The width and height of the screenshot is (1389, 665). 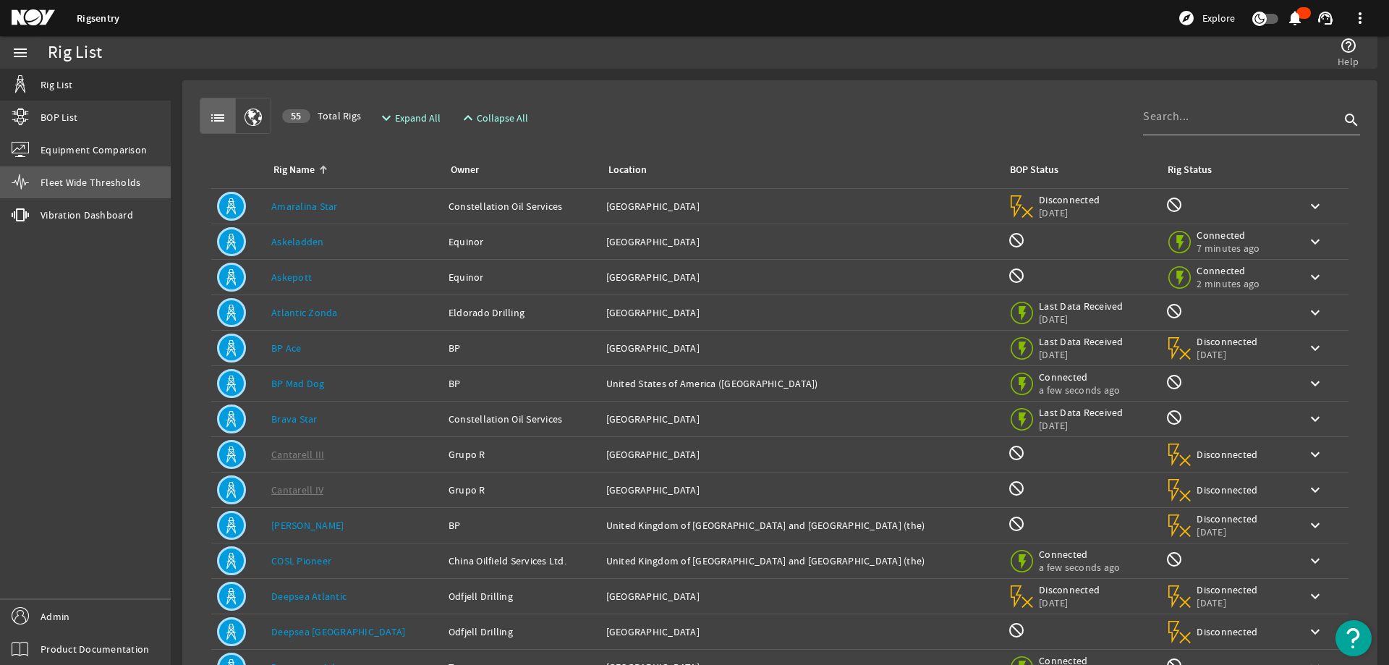 I want to click on div: Eldorado Drilling, so click(x=522, y=313).